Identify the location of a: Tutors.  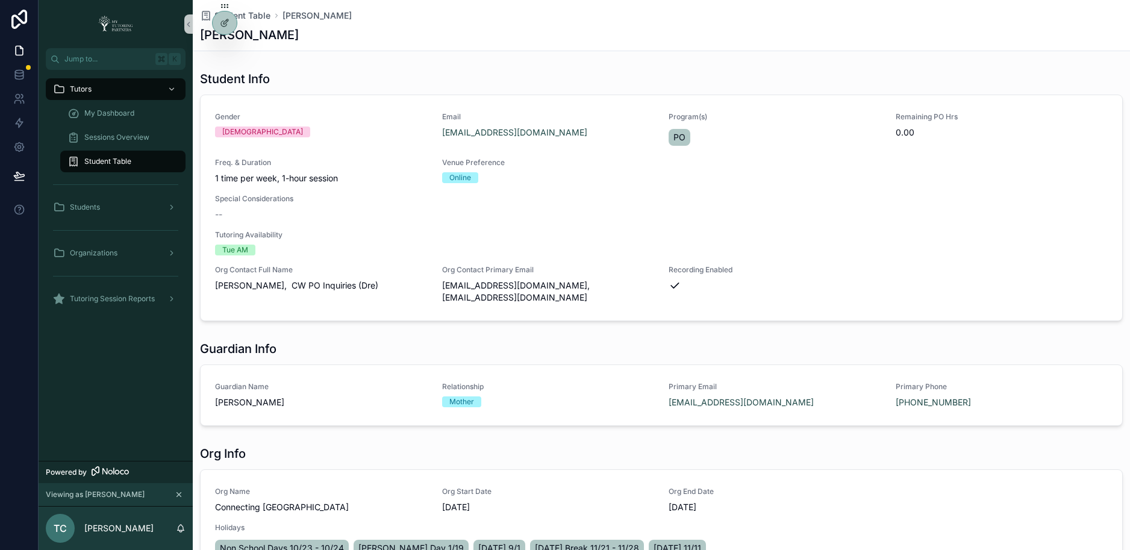
(116, 89).